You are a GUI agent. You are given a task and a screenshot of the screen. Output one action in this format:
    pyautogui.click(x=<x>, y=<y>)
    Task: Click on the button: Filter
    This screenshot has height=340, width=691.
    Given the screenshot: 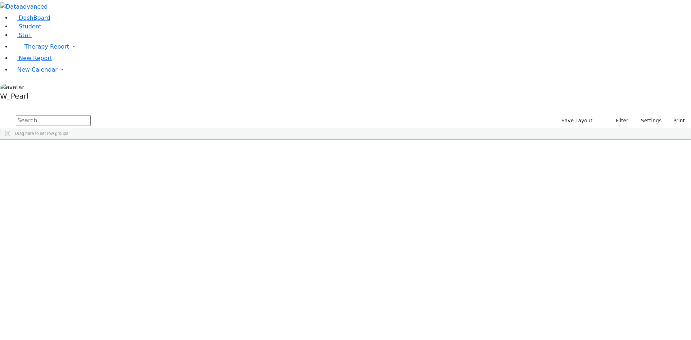 What is the action you would take?
    pyautogui.click(x=619, y=121)
    